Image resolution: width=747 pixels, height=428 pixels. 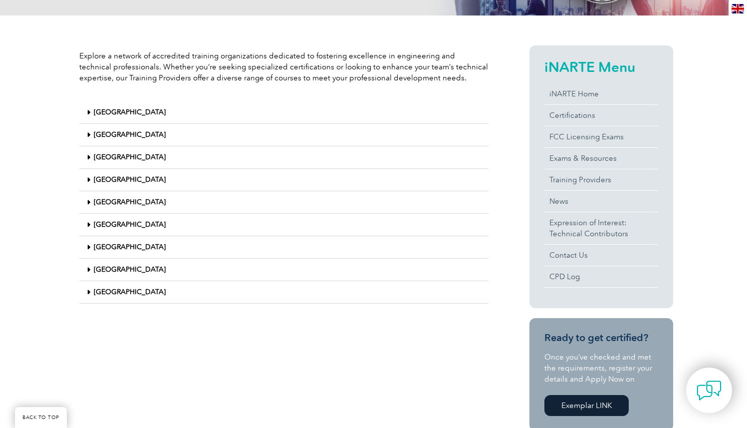 I want to click on a: Expression of Interest:Technical Contributors, so click(x=601, y=228).